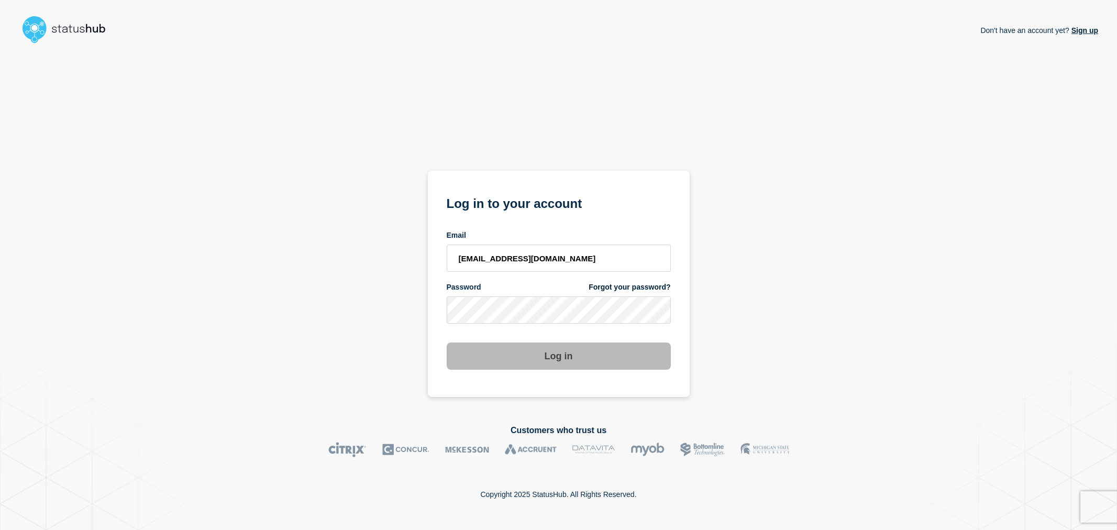  Describe the element at coordinates (629, 287) in the screenshot. I see `a: Forgot your password?` at that location.